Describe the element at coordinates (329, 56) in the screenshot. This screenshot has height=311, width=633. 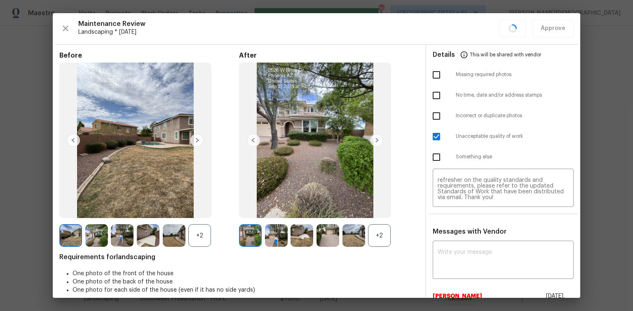
I see `span: After` at that location.